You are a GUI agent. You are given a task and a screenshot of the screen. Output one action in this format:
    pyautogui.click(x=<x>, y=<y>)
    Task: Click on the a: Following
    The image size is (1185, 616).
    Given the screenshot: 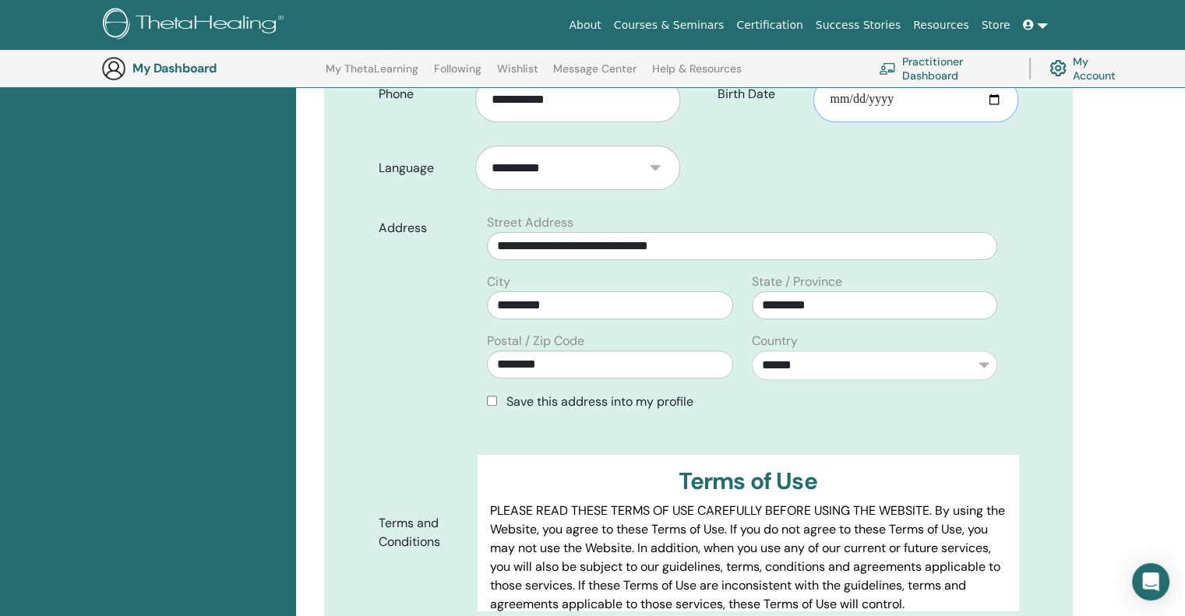 What is the action you would take?
    pyautogui.click(x=457, y=75)
    